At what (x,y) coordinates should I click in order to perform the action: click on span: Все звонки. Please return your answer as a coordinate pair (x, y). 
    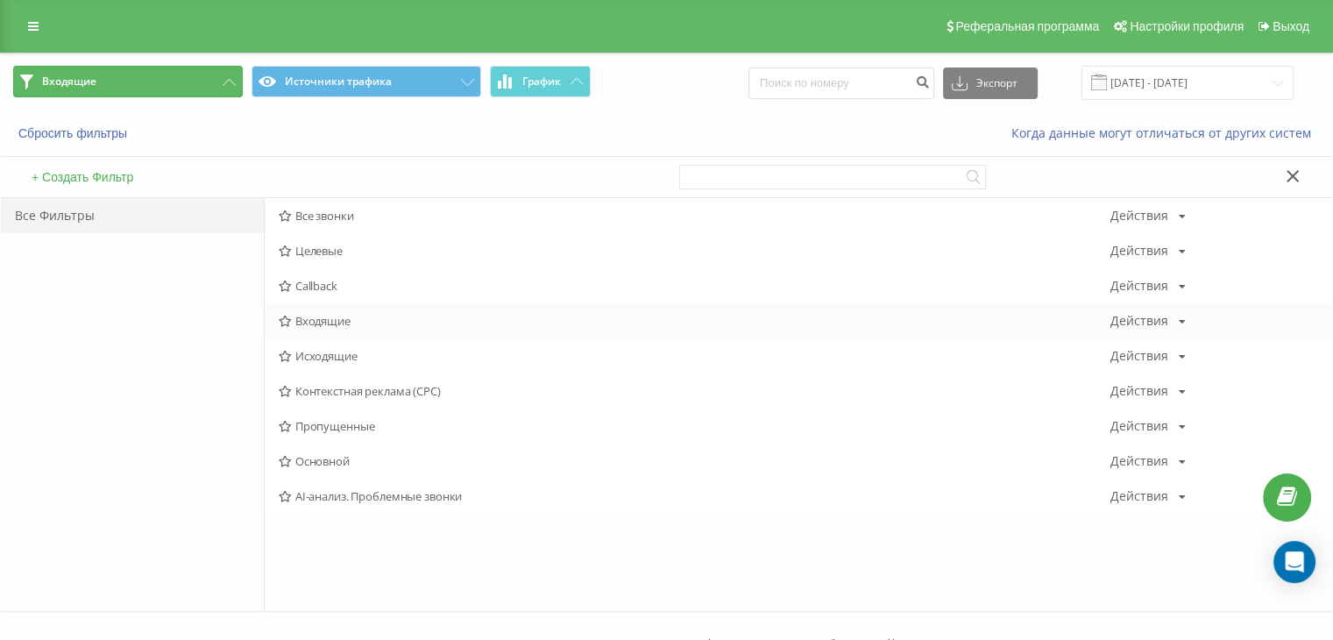
    Looking at the image, I should click on (694, 216).